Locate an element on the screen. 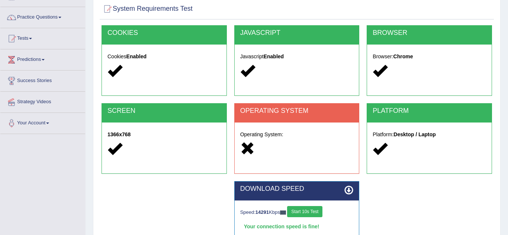 This screenshot has height=235, width=508. button: Start 10s Test is located at coordinates (305, 212).